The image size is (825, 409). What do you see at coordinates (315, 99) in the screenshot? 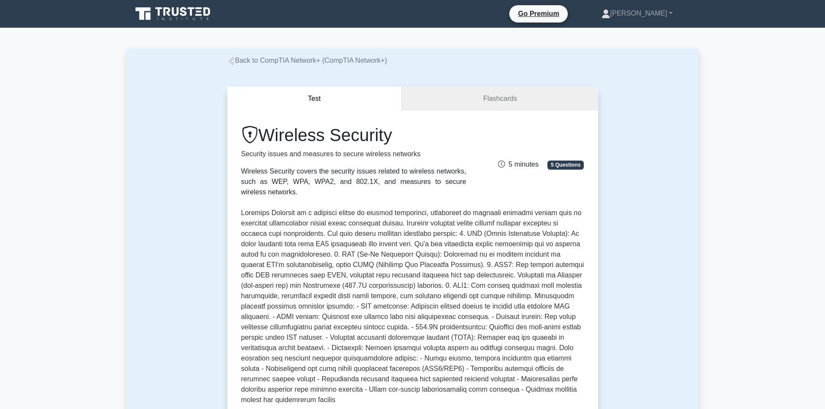
I see `button: Test` at bounding box center [315, 99].